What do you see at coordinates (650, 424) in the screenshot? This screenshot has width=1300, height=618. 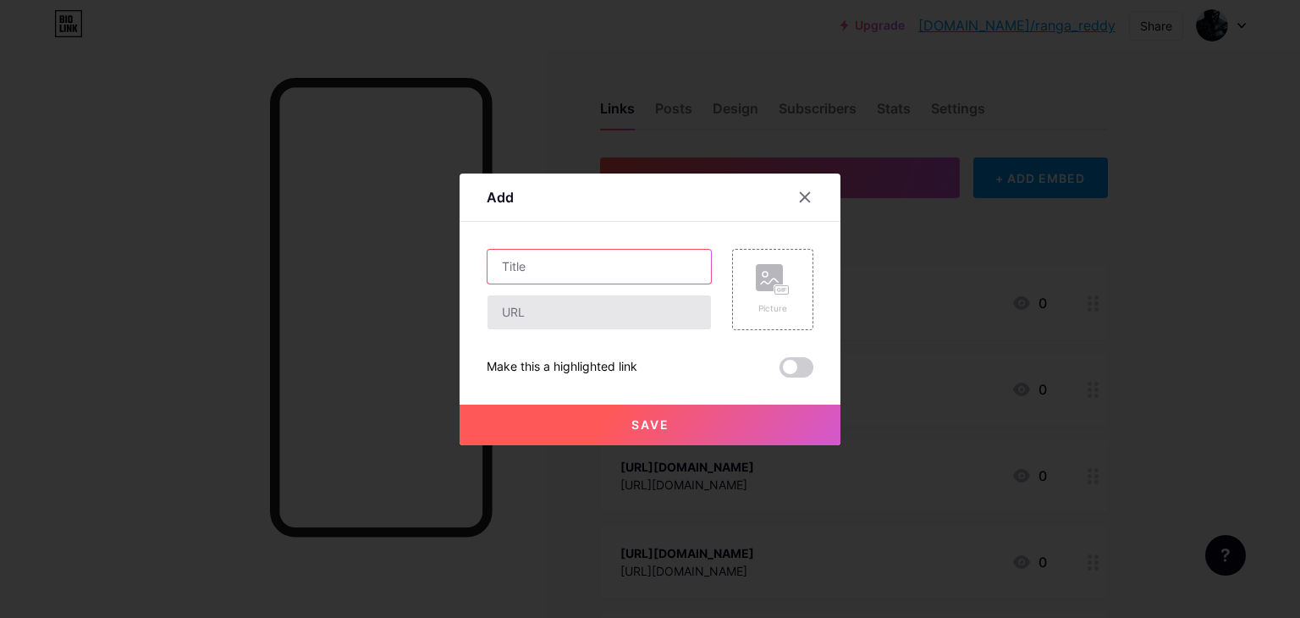 I see `span: Save` at bounding box center [650, 424].